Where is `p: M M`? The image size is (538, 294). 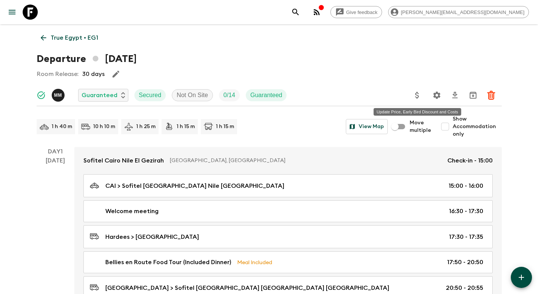 p: M M is located at coordinates (58, 95).